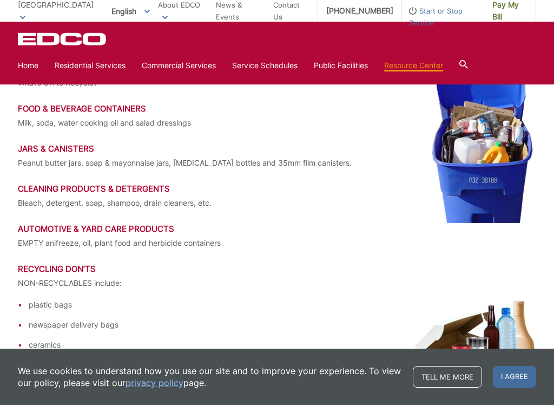 The width and height of the screenshot is (554, 405). What do you see at coordinates (277, 109) in the screenshot?
I see `h3: Food & Beverage Containers` at bounding box center [277, 109].